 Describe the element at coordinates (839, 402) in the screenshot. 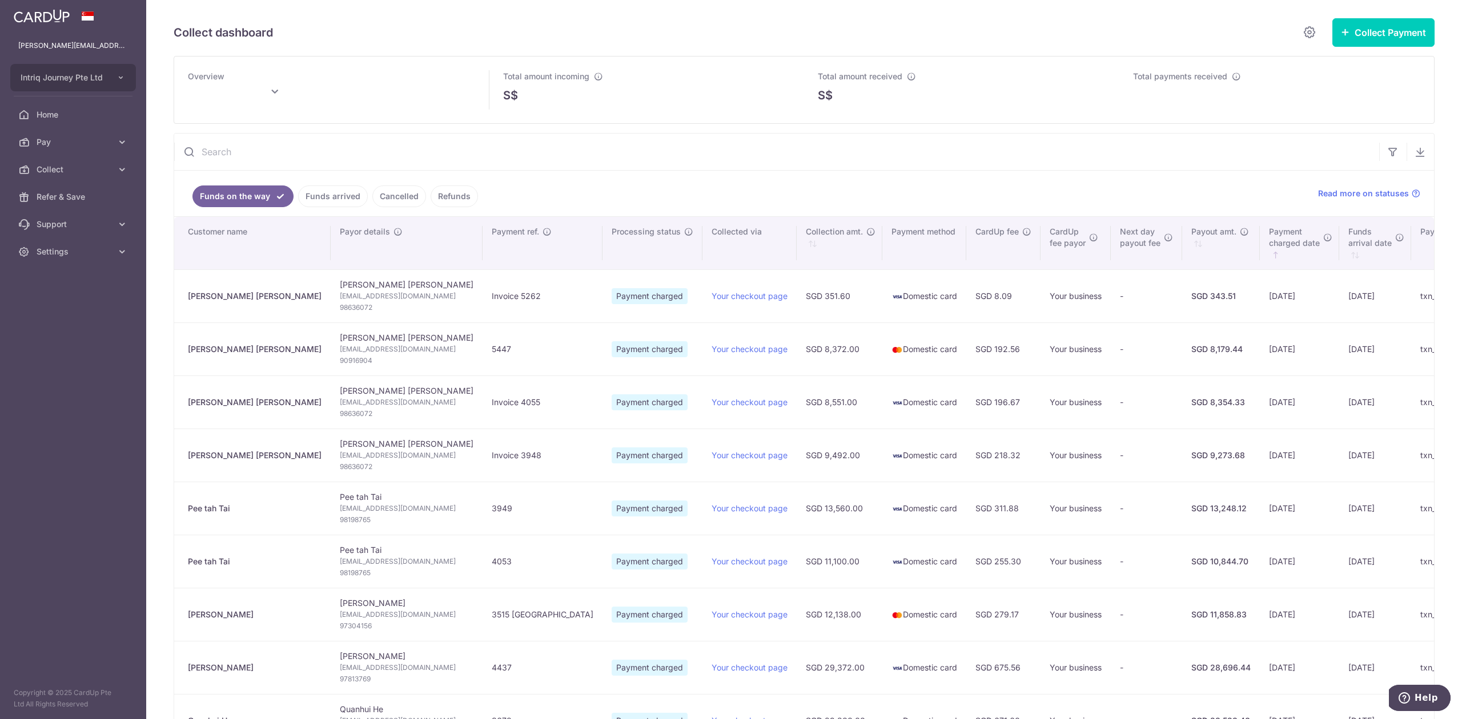

I see `td: SGD 8,551.00` at that location.